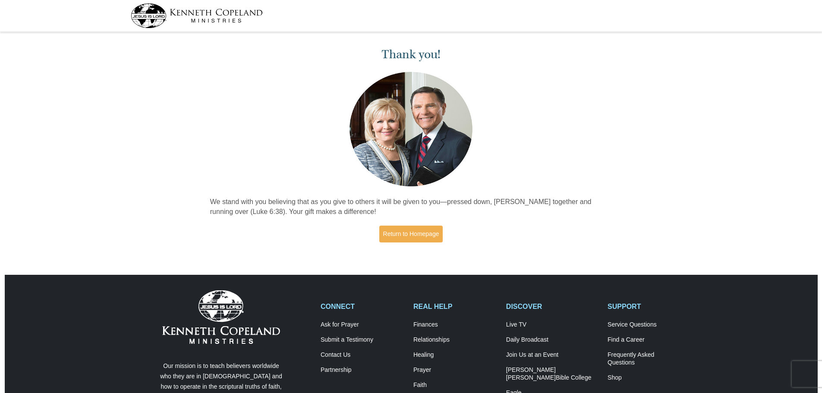 This screenshot has height=393, width=822. I want to click on a: Find a Career, so click(649, 340).